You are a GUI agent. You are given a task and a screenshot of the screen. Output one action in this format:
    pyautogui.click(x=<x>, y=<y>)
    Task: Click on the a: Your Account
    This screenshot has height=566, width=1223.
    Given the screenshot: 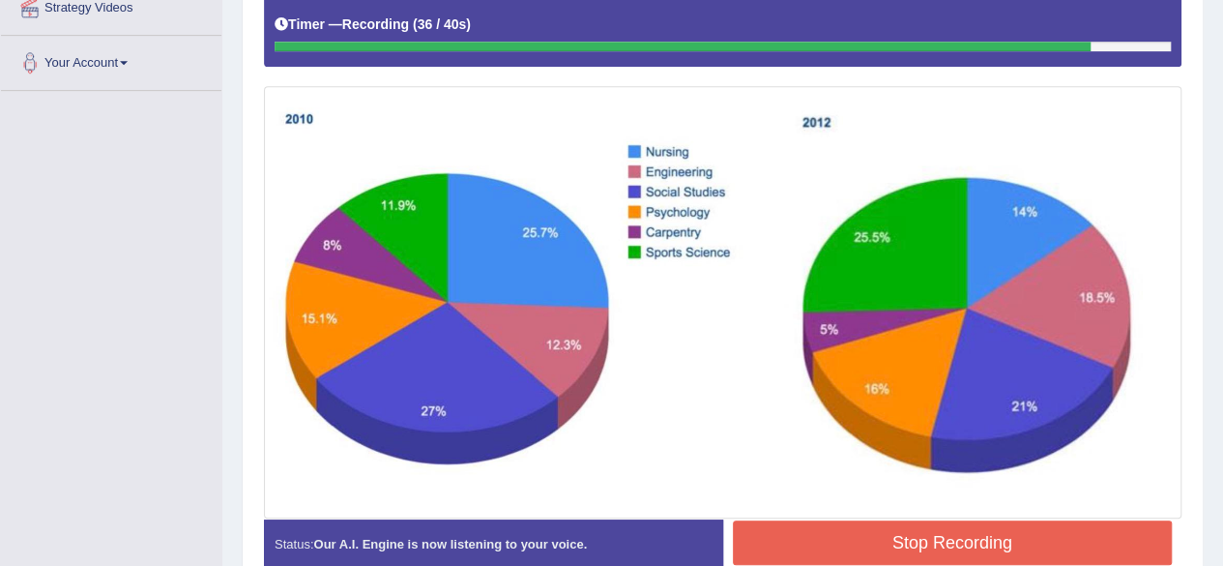 What is the action you would take?
    pyautogui.click(x=111, y=60)
    